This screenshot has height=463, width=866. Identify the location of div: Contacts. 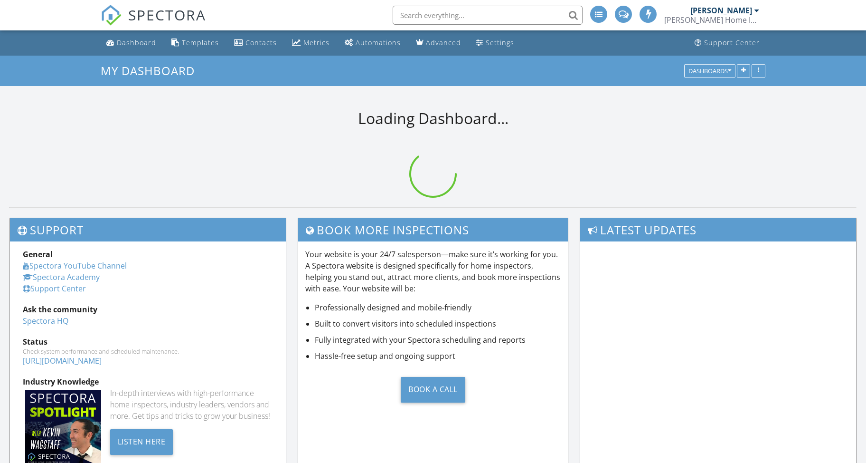
(261, 42).